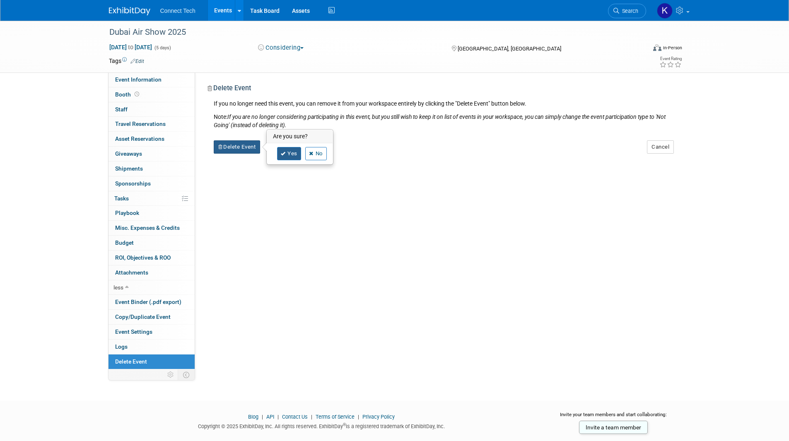 Image resolution: width=789 pixels, height=441 pixels. I want to click on span: Search, so click(628, 11).